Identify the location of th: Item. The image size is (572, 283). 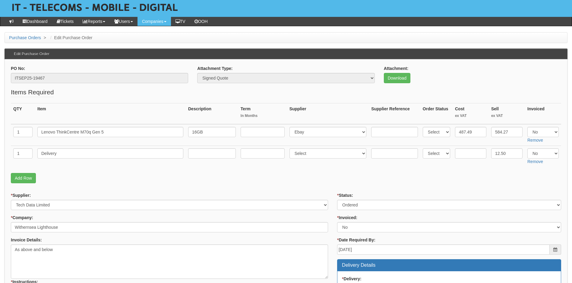
(110, 114).